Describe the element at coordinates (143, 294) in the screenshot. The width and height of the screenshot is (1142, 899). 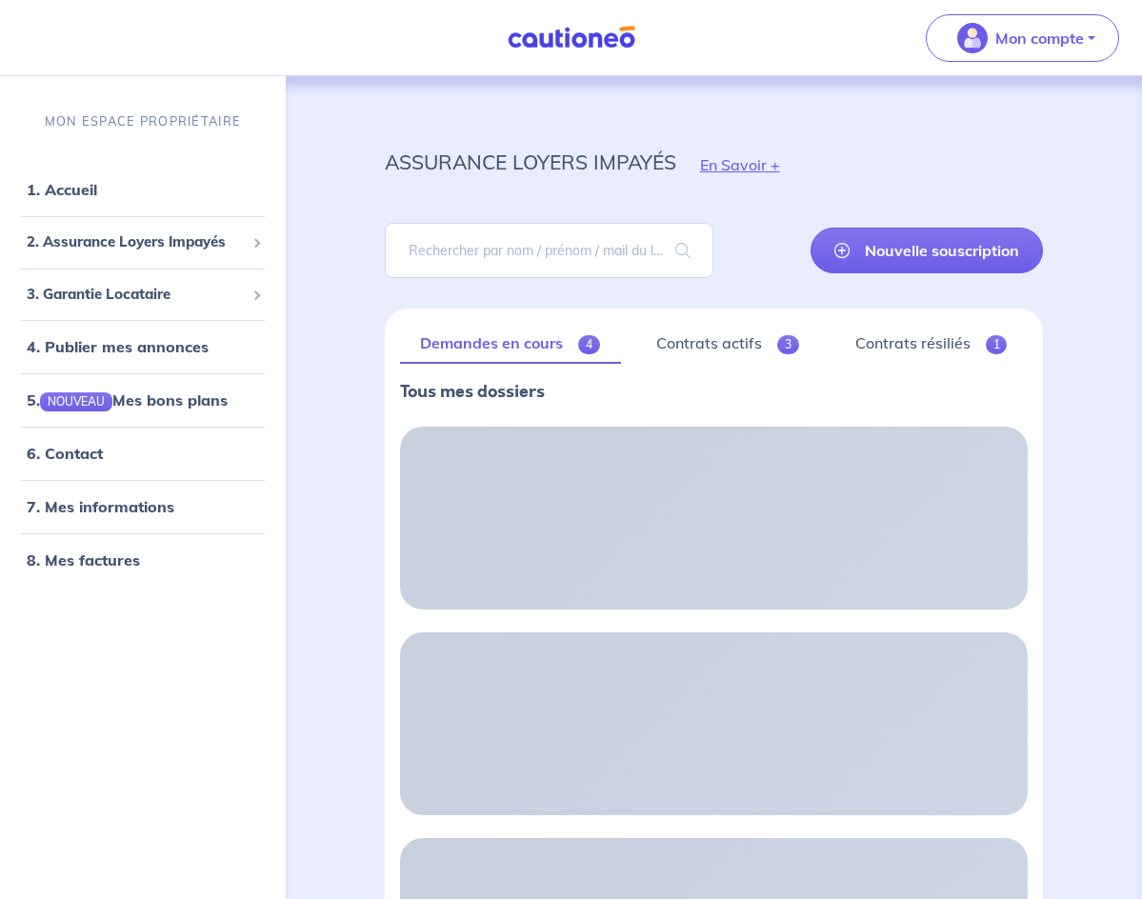
I see `div: 3. Garantie Locataire` at that location.